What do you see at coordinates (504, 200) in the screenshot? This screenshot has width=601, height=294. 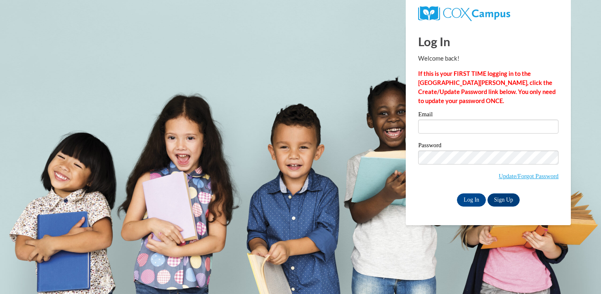 I see `a: Sign Up` at bounding box center [504, 200].